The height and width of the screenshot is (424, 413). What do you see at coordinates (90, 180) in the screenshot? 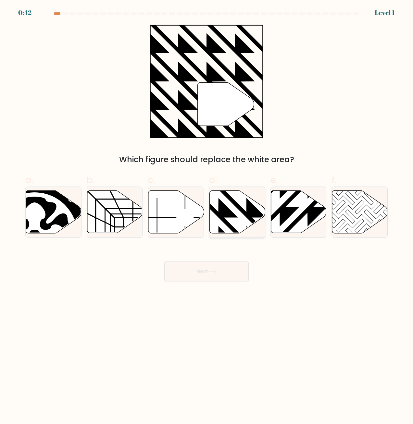
I see `span: b.` at bounding box center [90, 180].